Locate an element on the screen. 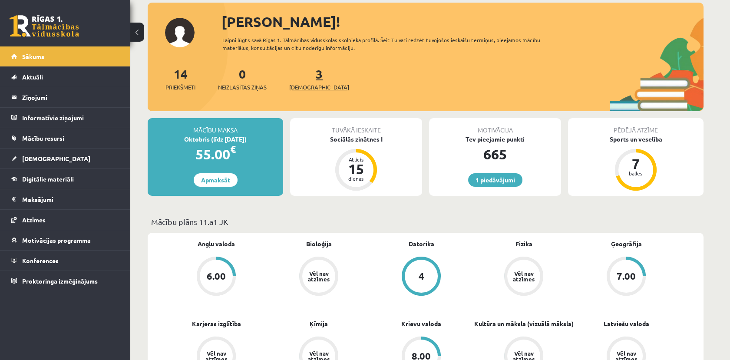 This screenshot has width=730, height=360. div: 15 is located at coordinates (356, 169).